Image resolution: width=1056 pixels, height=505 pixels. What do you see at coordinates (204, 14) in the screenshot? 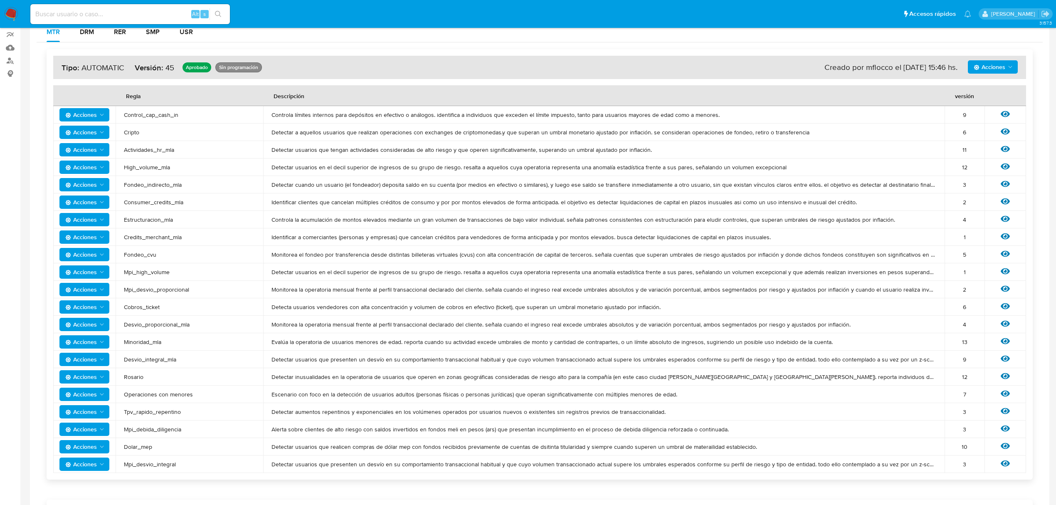
I see `span: s` at bounding box center [204, 14].